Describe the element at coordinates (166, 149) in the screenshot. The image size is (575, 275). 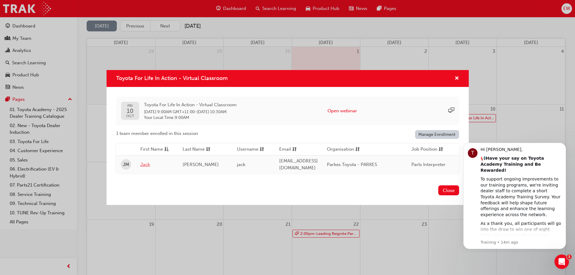
I see `span: asc-icon` at that location.